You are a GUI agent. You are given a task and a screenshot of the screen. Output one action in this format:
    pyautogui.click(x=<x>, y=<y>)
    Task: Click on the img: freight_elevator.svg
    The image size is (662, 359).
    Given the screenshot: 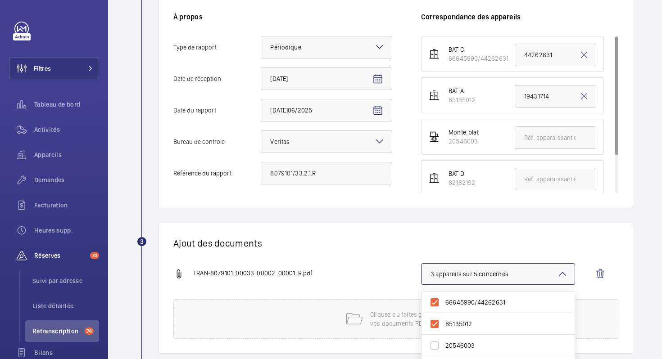 What is the action you would take?
    pyautogui.click(x=434, y=137)
    